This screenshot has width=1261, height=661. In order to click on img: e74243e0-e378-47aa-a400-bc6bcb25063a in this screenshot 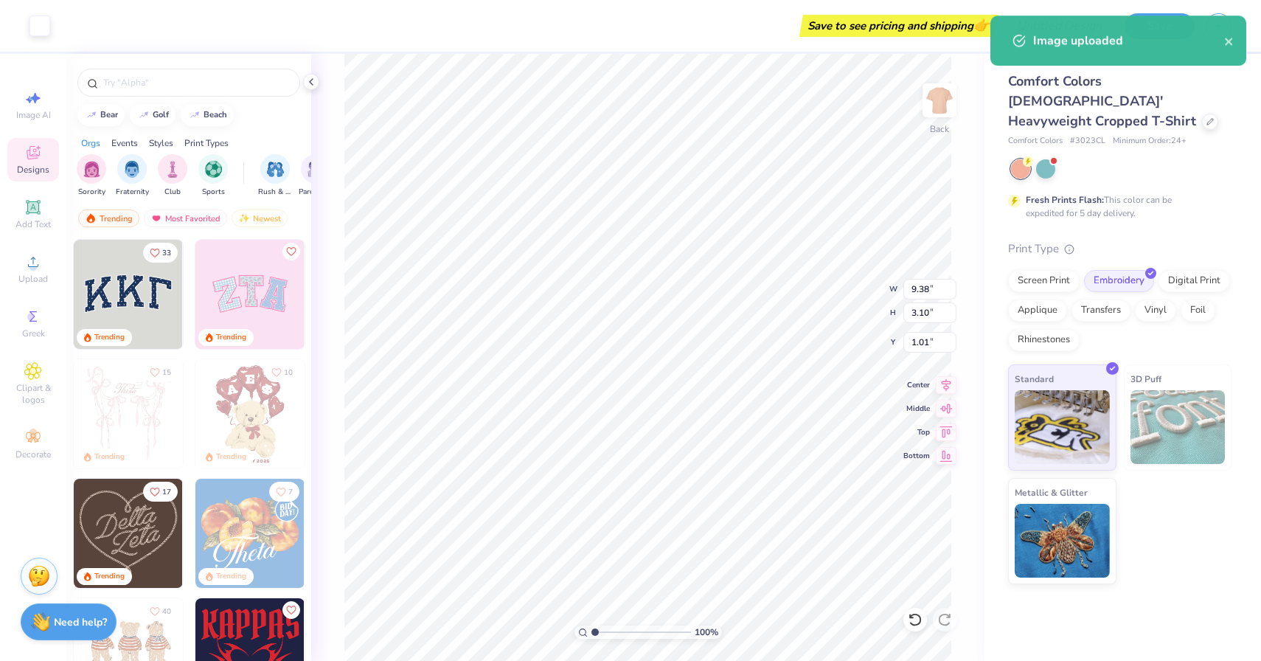, I will do `click(358, 414)`.